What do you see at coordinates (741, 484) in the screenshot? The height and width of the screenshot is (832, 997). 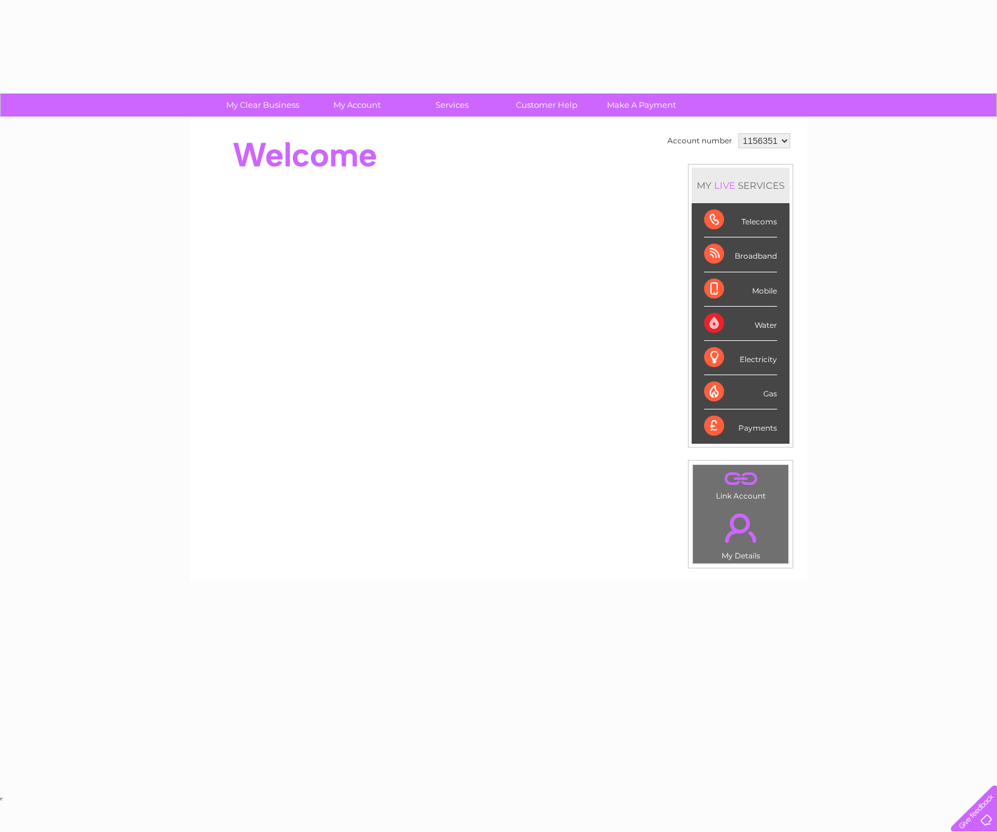 I see `td: Link Account` at bounding box center [741, 484].